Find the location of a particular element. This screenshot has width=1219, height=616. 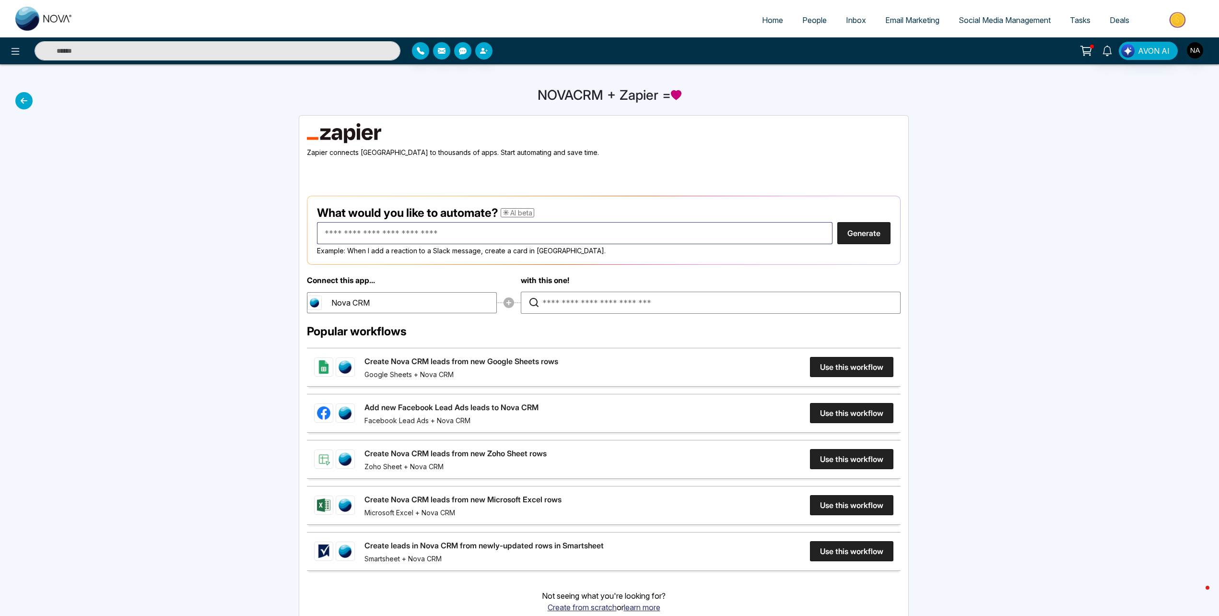

a: Home is located at coordinates (773, 20).